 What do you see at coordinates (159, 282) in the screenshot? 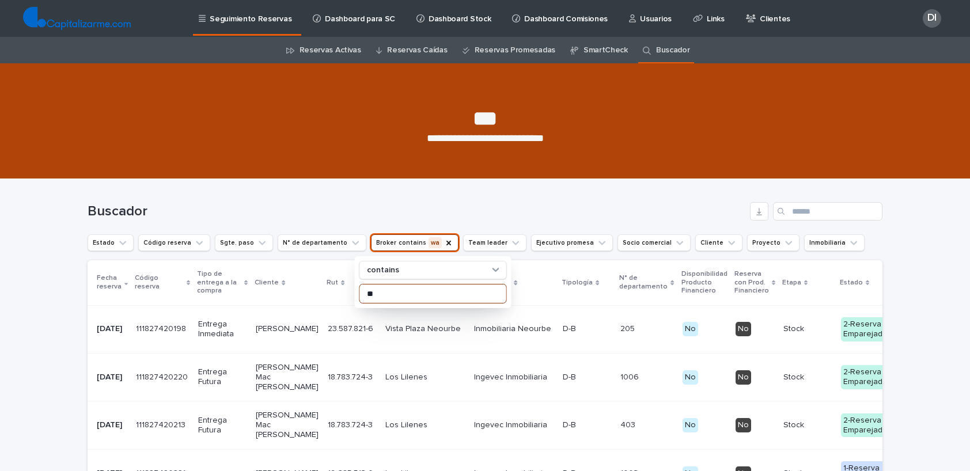
I see `p: Código reserva` at bounding box center [159, 282].